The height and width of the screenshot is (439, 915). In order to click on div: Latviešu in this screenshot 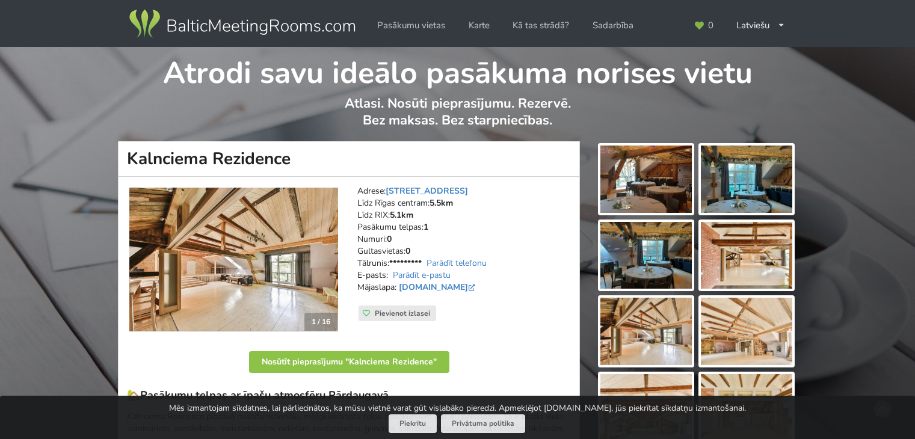, I will do `click(761, 25)`.